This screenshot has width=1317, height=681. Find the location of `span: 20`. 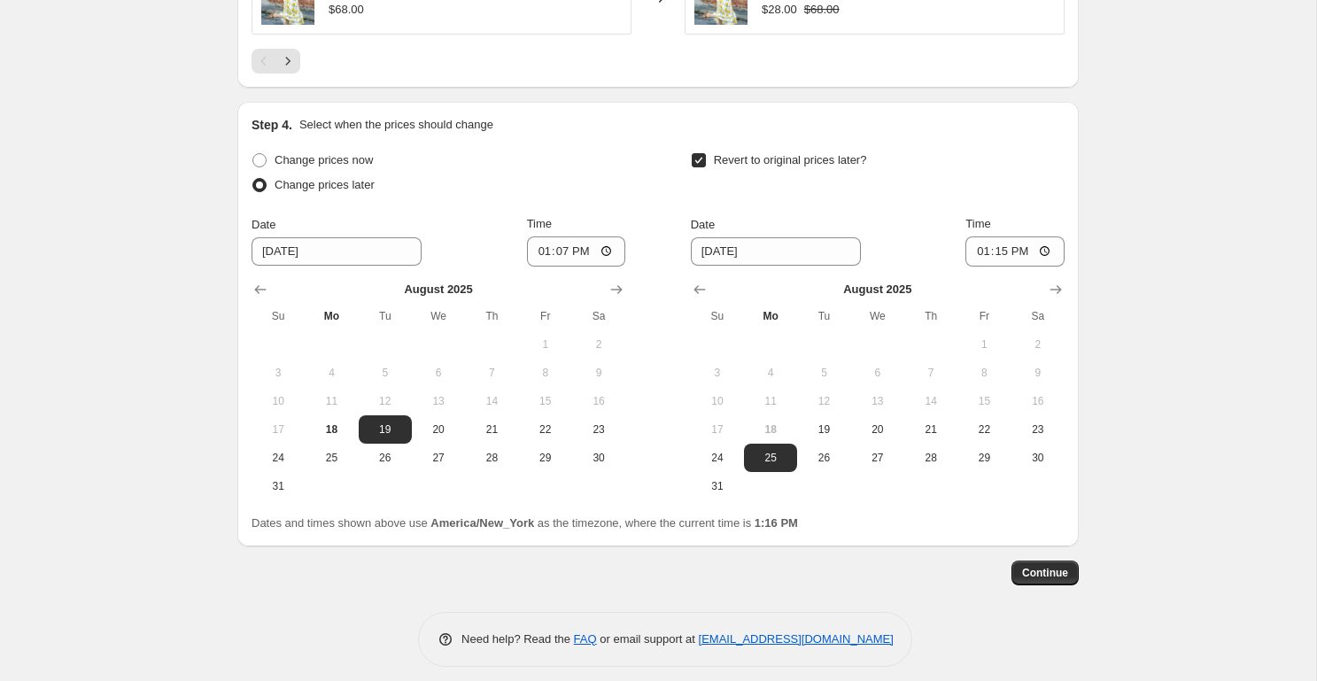

span: 20 is located at coordinates (438, 430).